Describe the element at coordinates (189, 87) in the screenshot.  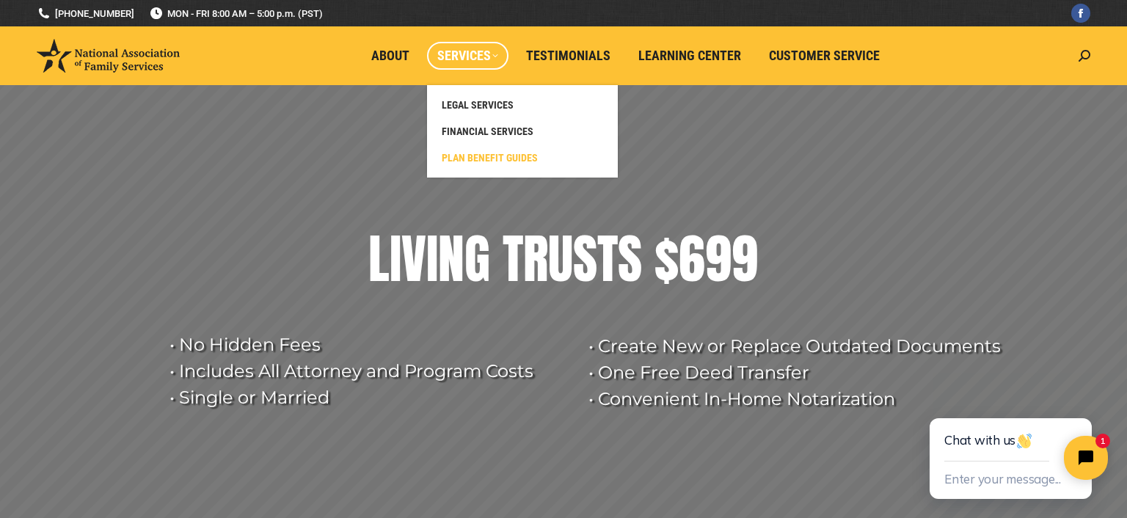
I see `button: Close chat widget` at that location.